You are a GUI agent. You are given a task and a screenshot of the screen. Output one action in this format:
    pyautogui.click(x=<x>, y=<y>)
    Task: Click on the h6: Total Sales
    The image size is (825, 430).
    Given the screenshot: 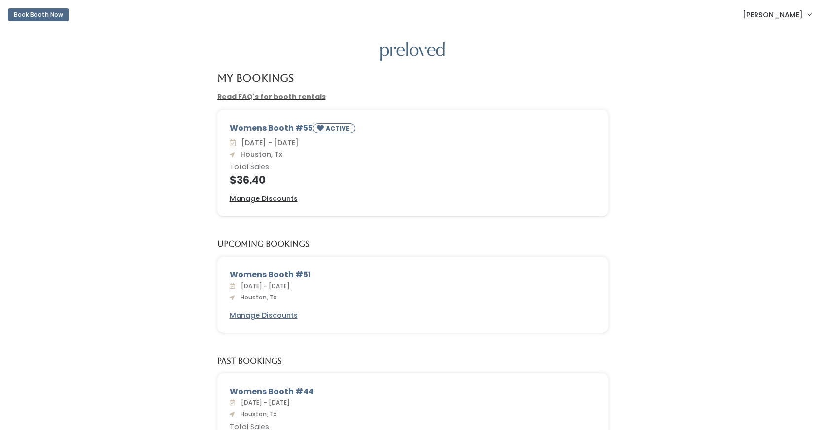 What is the action you would take?
    pyautogui.click(x=413, y=168)
    